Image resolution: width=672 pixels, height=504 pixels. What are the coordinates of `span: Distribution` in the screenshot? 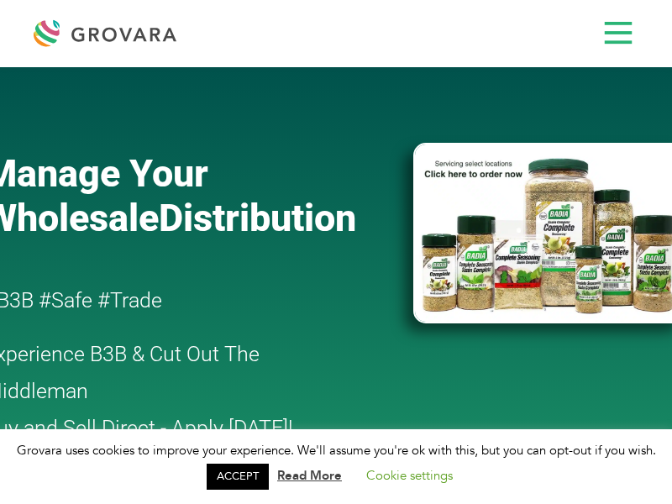 It's located at (257, 217).